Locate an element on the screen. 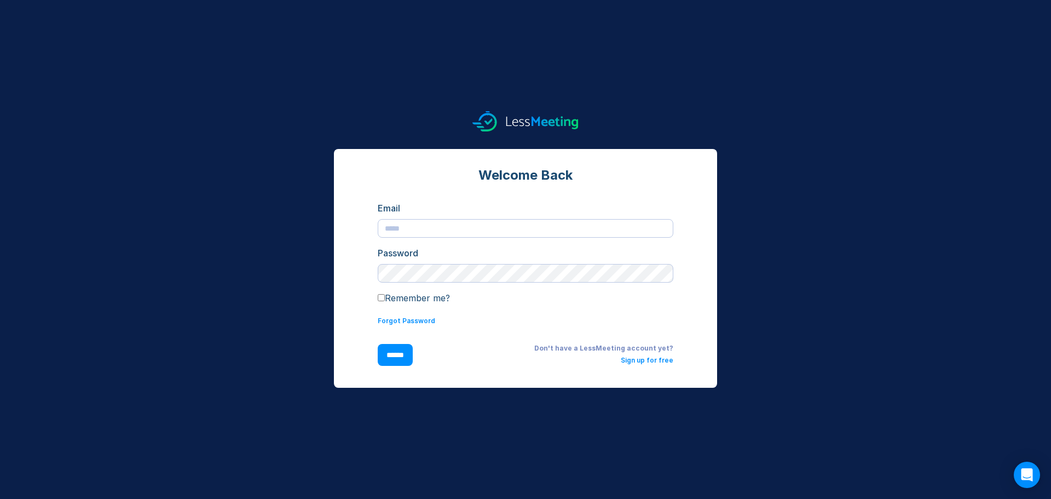  div: Password is located at coordinates (525, 253).